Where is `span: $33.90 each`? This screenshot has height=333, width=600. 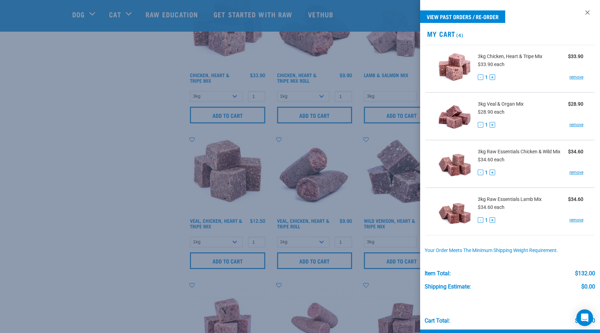
span: $33.90 each is located at coordinates (491, 64).